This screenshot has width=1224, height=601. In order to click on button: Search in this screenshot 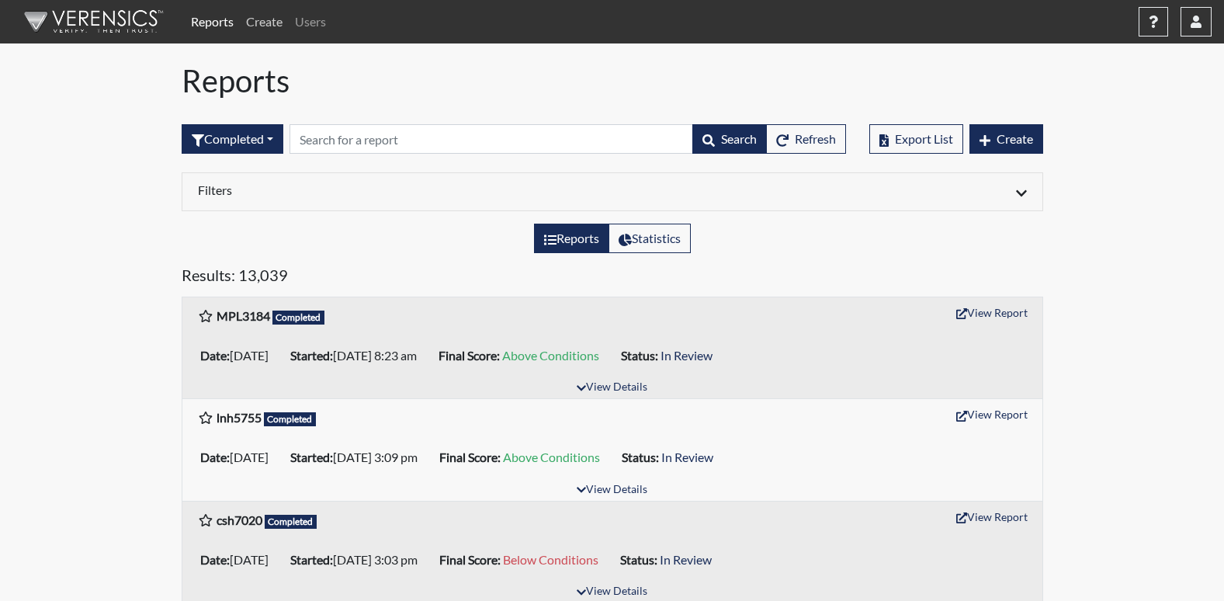, I will do `click(730, 139)`.